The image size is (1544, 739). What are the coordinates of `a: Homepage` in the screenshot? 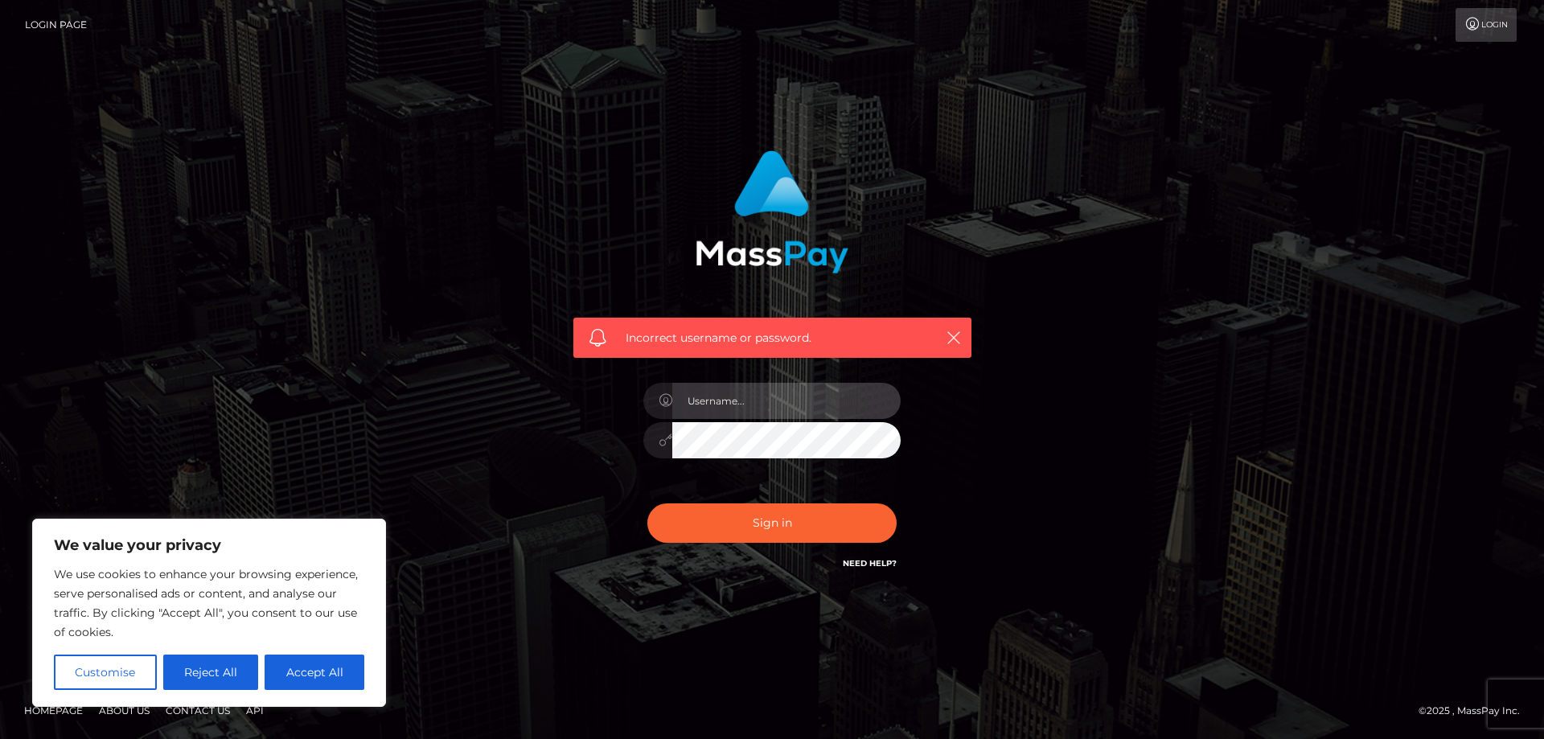 It's located at (53, 710).